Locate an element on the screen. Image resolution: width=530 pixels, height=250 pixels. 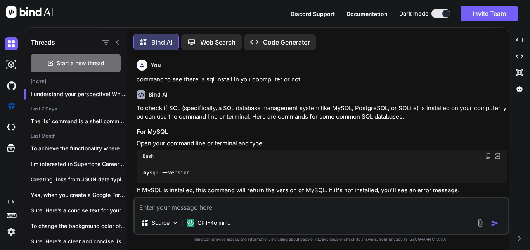
img: attachment is located at coordinates (480, 223).